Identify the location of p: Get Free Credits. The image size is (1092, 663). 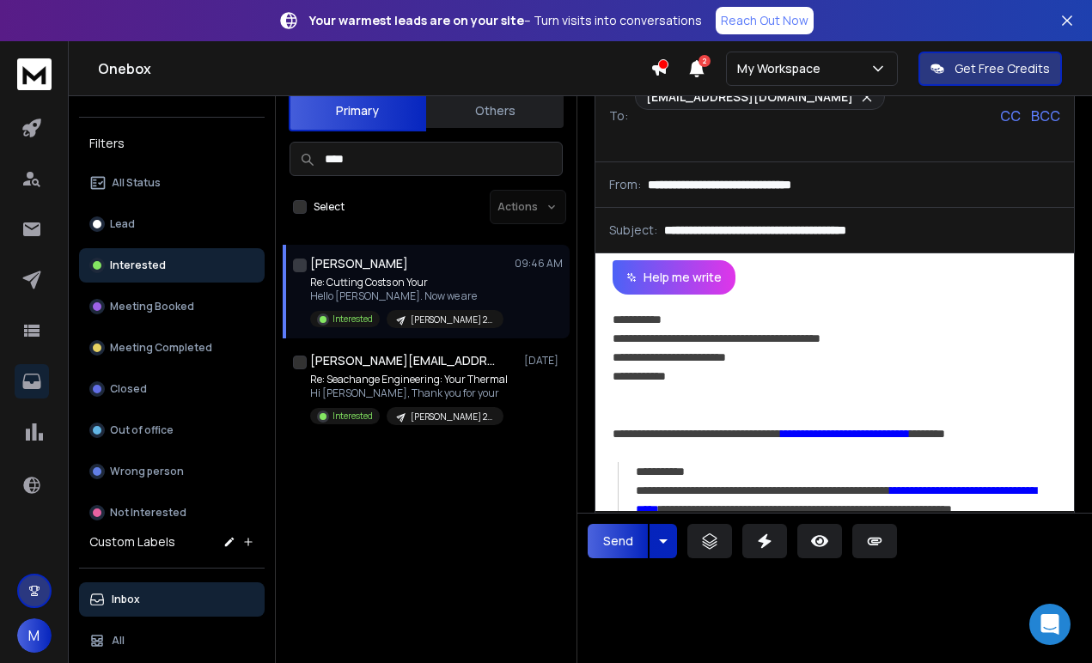
(1002, 69).